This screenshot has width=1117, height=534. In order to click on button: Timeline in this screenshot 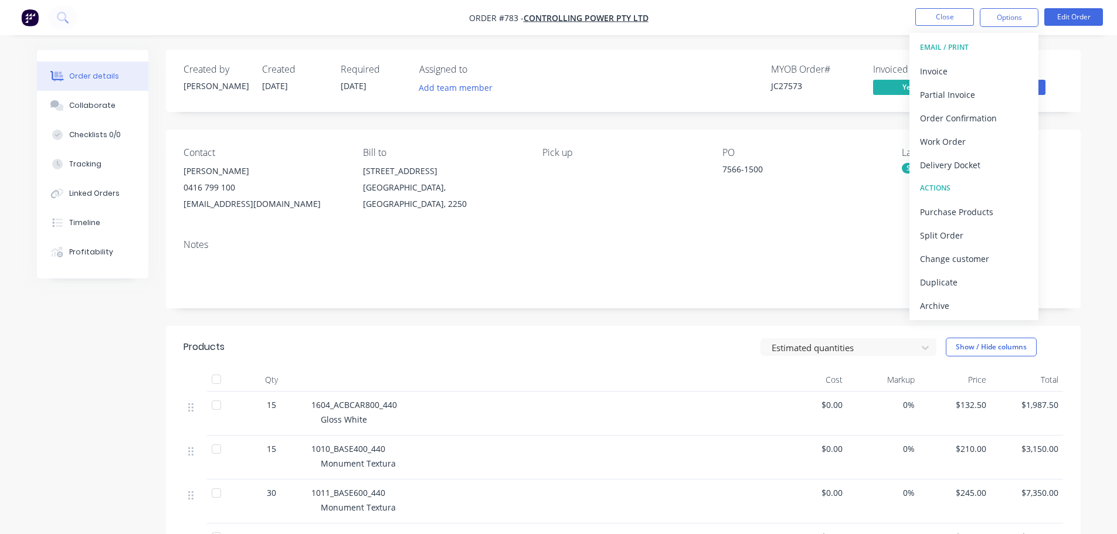, I will do `click(93, 223)`.